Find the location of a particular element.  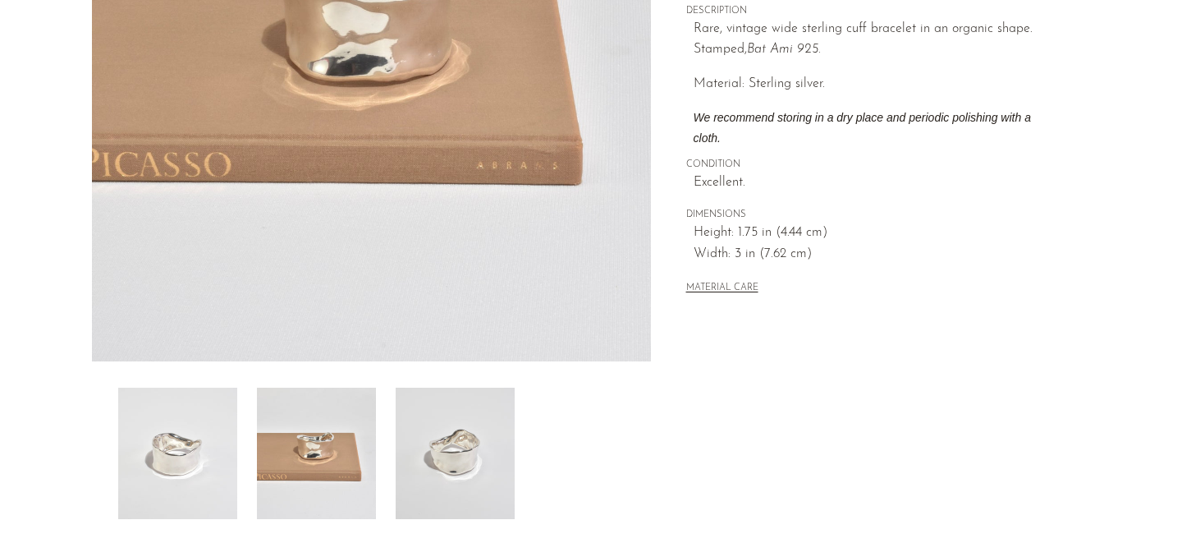

span: Excellent. is located at coordinates (874, 183).